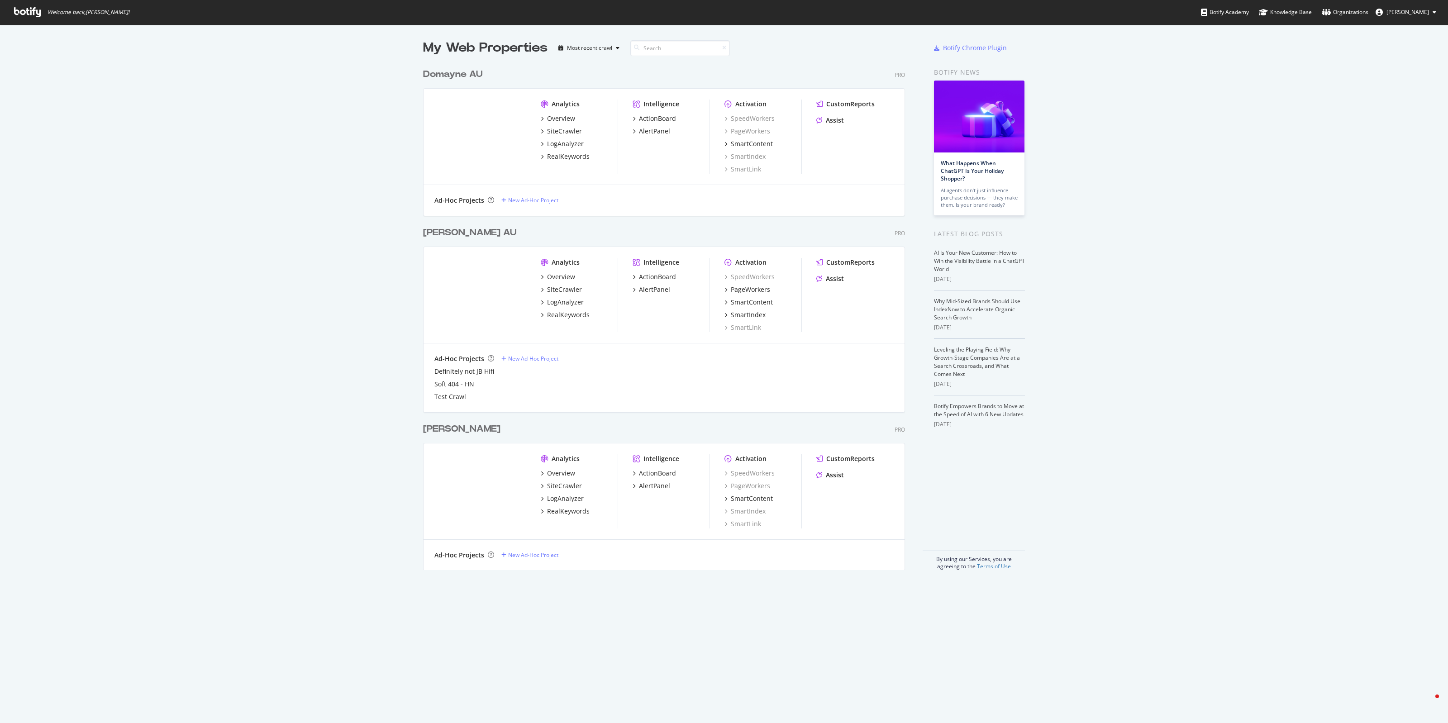 This screenshot has height=723, width=1448. I want to click on div: Definitely not JB Hifi, so click(464, 372).